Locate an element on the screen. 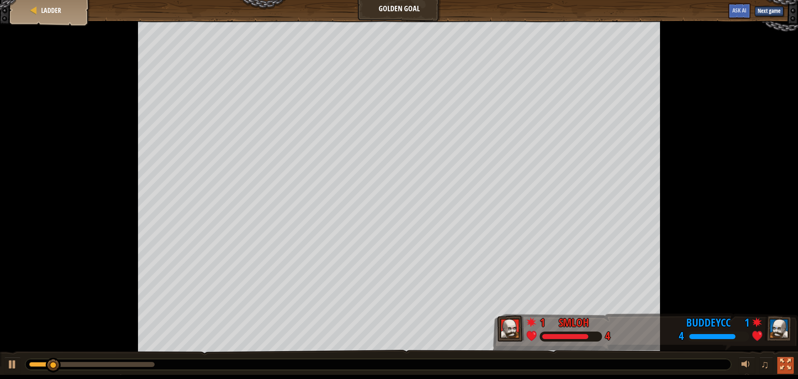  div: smloh is located at coordinates (574, 322).